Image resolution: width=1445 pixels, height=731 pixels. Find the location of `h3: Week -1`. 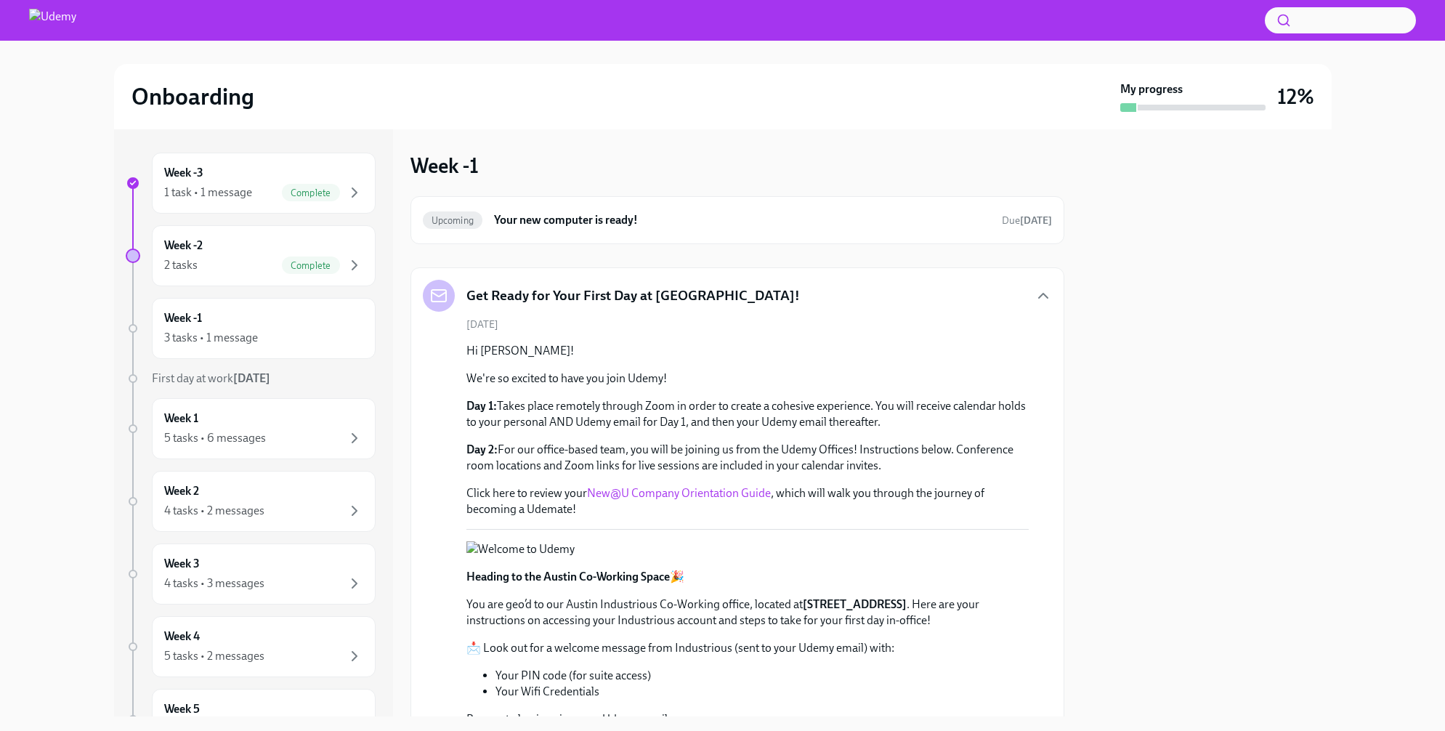

h3: Week -1 is located at coordinates (445, 166).